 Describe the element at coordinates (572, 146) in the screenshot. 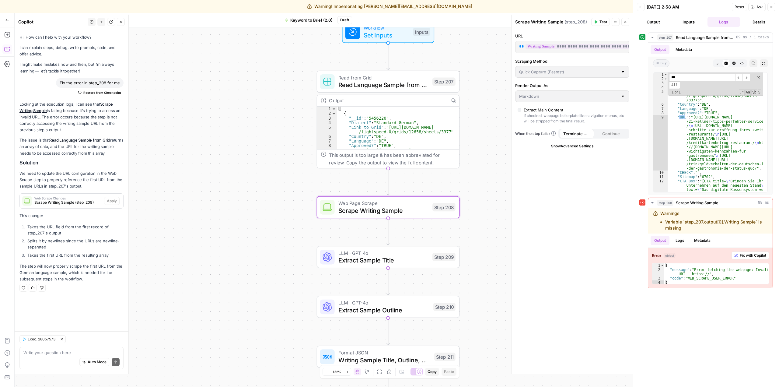

I see `span: Show Advanced Settings` at that location.